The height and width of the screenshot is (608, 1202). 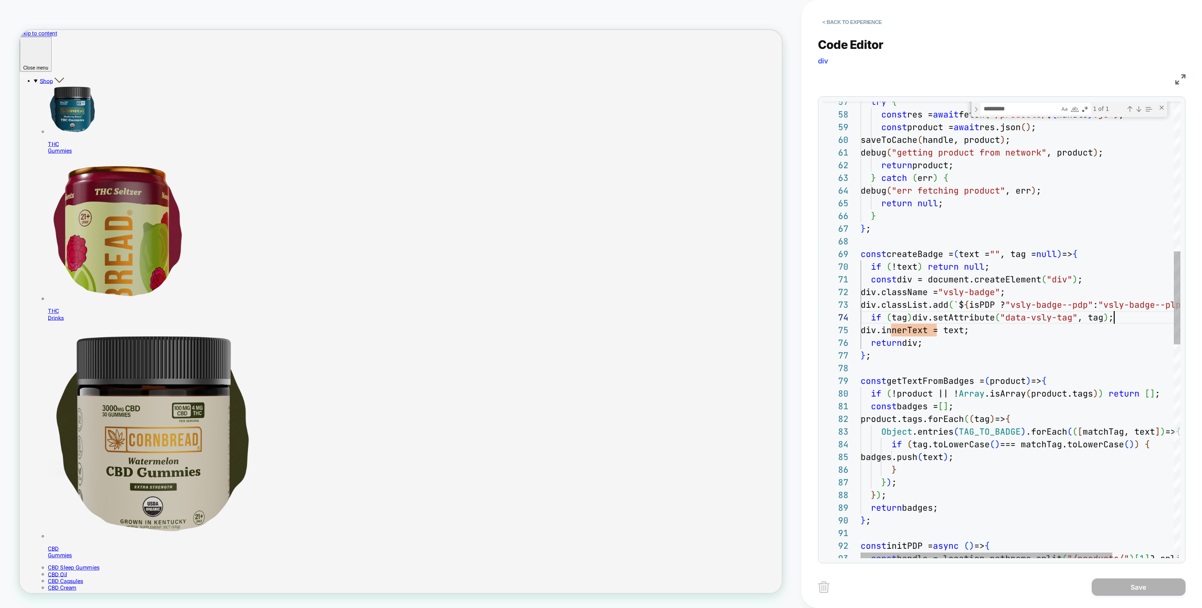 I want to click on p: THC, so click(x=527, y=156).